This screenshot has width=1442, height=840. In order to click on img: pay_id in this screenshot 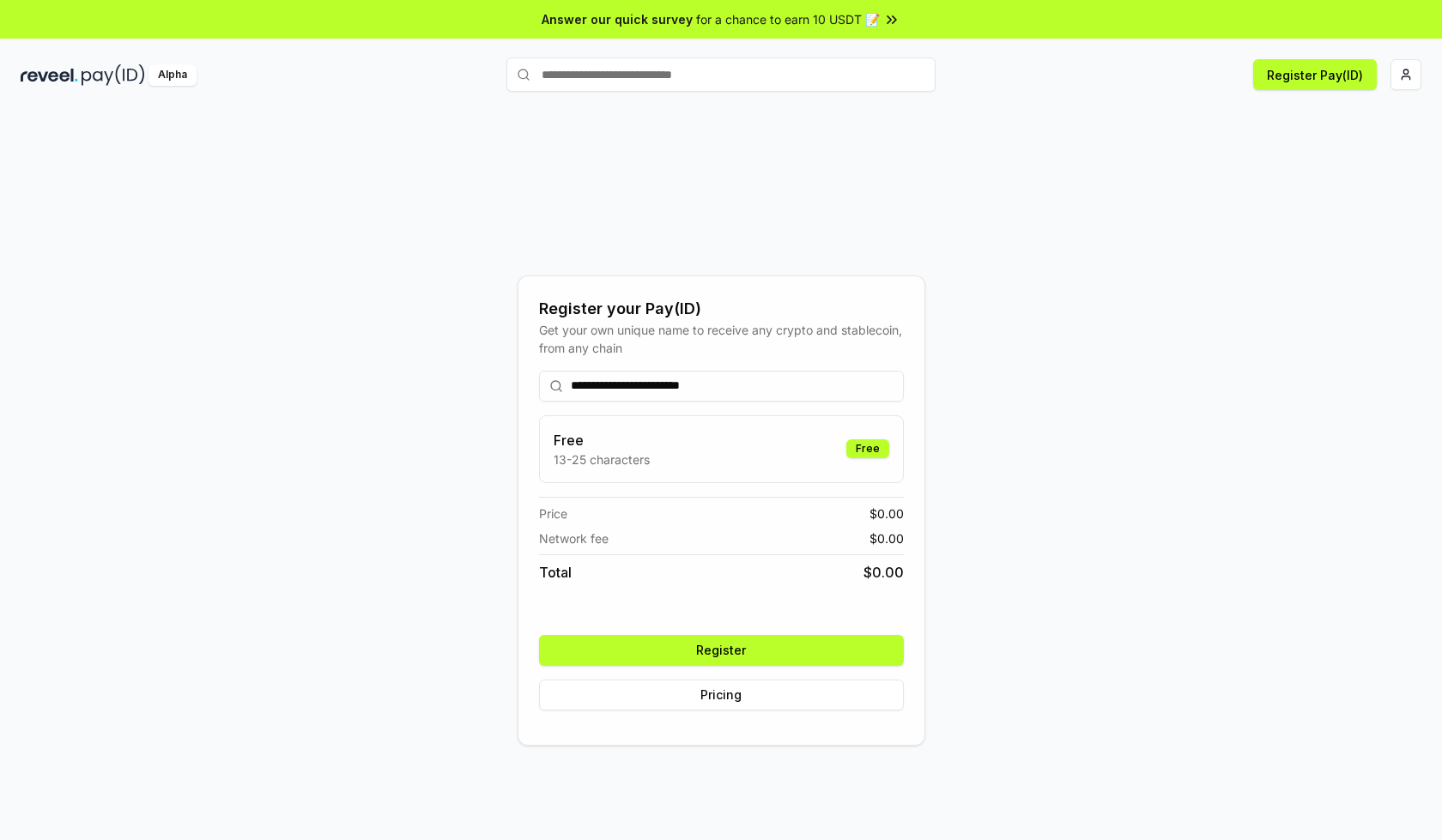, I will do `click(114, 74)`.